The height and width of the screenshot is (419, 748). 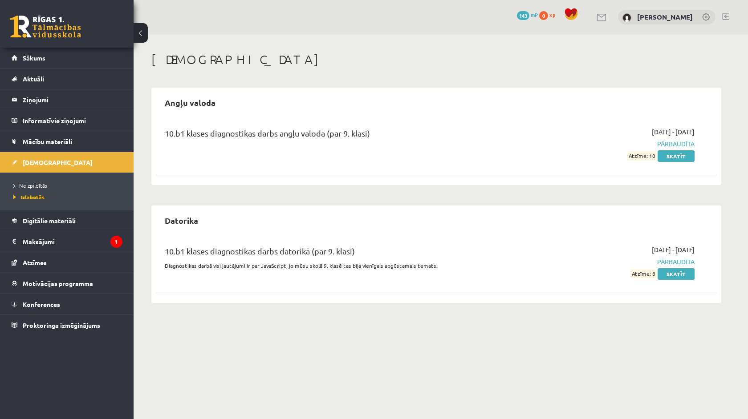 What do you see at coordinates (67, 284) in the screenshot?
I see `a: Motivācijas programma` at bounding box center [67, 284].